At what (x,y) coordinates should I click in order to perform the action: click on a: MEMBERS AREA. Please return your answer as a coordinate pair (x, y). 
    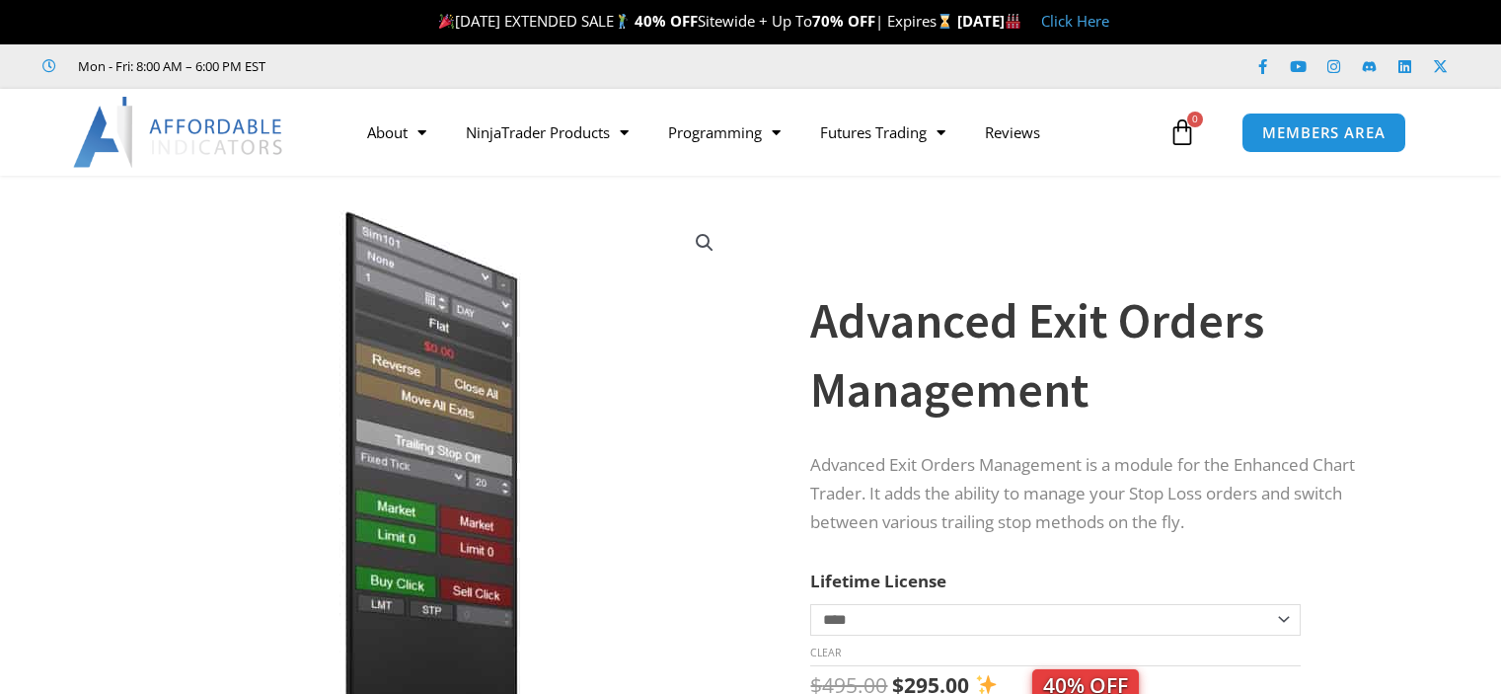
    Looking at the image, I should click on (1324, 132).